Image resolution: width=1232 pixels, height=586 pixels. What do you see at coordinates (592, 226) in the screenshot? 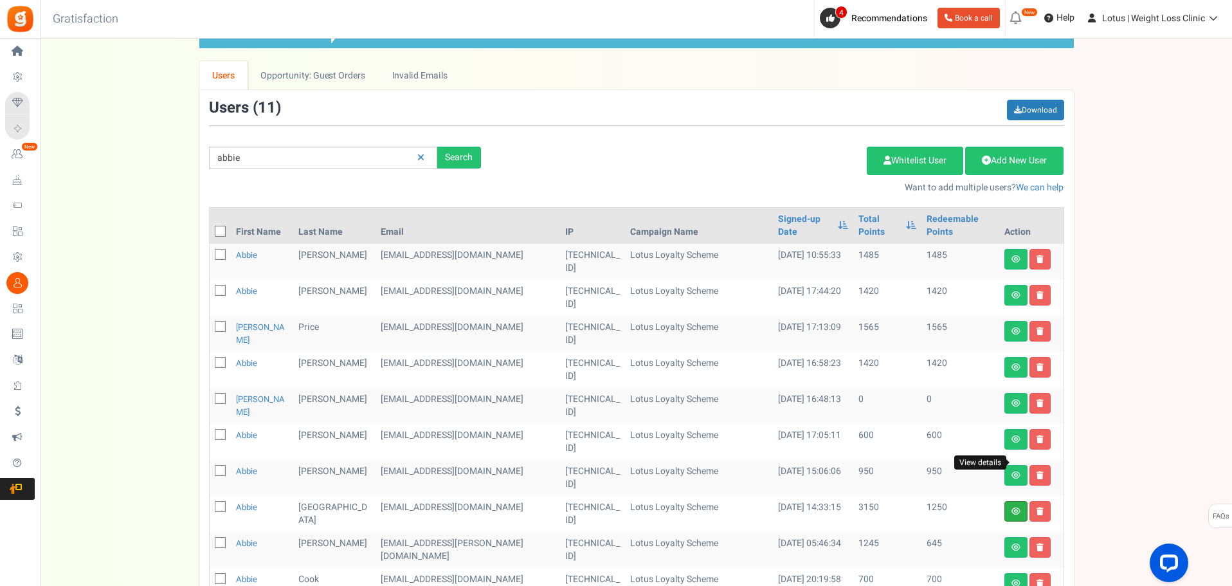
I see `th: IP` at bounding box center [592, 226].